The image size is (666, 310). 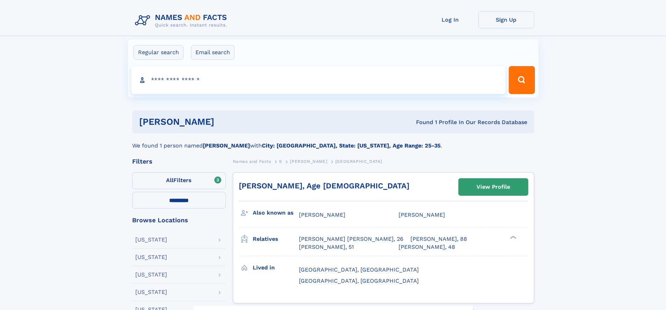 What do you see at coordinates (252, 161) in the screenshot?
I see `a: Names and Facts` at bounding box center [252, 161].